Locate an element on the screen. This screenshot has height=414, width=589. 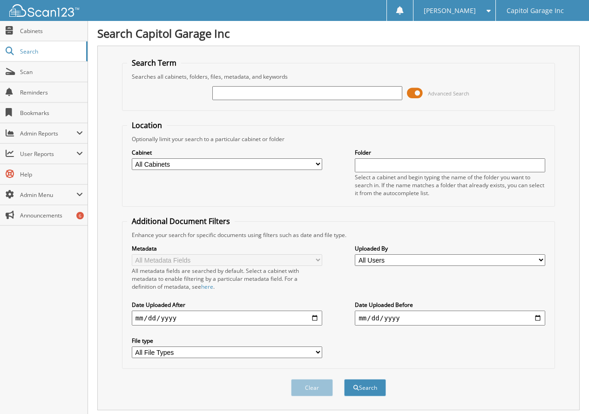
span: Help is located at coordinates (51, 174).